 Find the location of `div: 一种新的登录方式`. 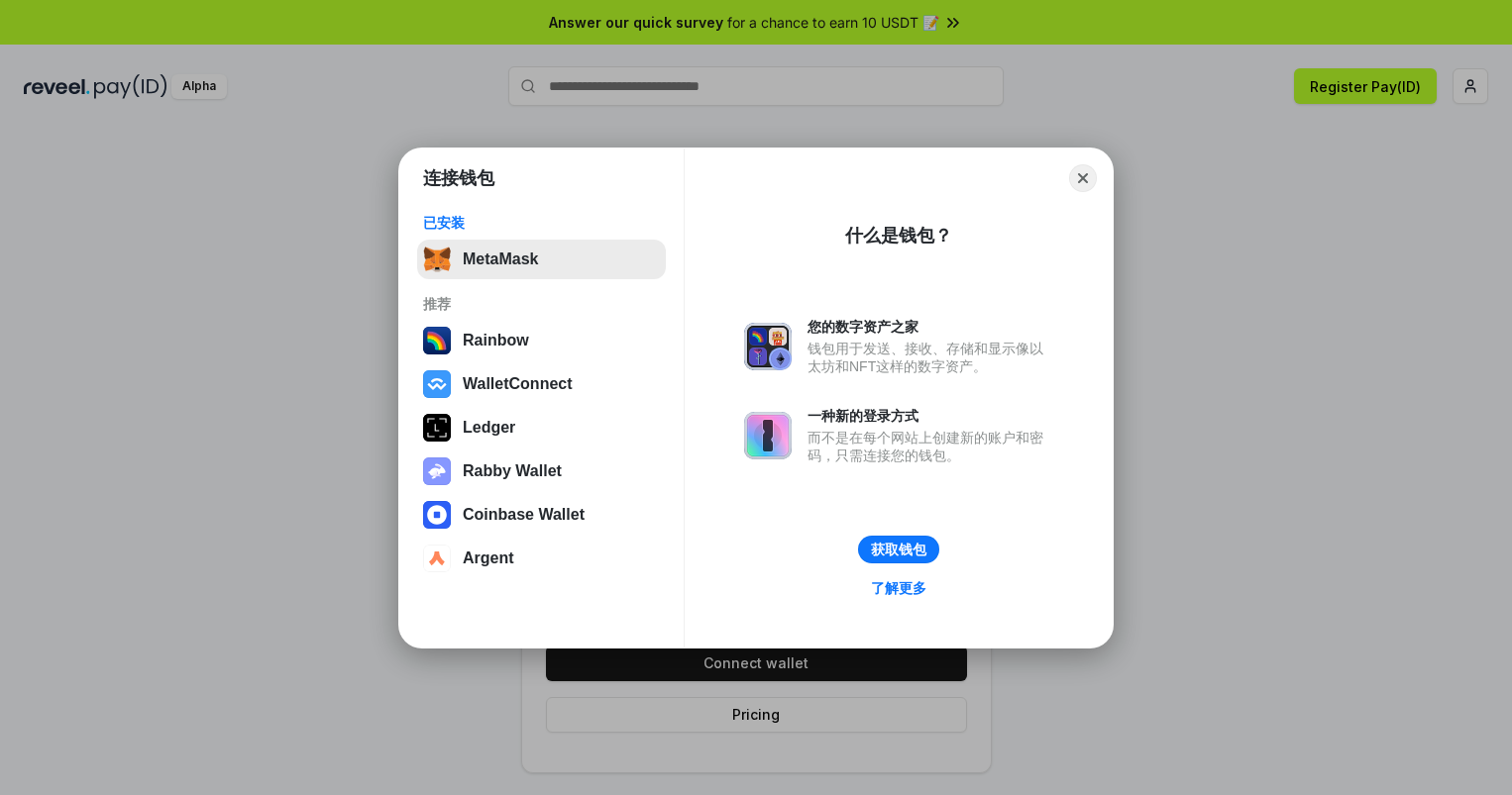

div: 一种新的登录方式 is located at coordinates (930, 415).